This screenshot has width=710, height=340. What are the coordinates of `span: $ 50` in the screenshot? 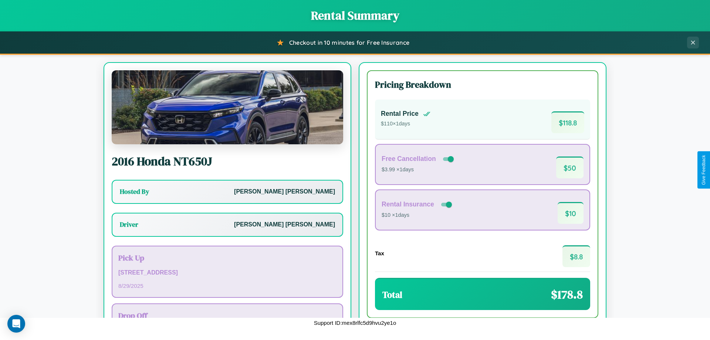 It's located at (570, 167).